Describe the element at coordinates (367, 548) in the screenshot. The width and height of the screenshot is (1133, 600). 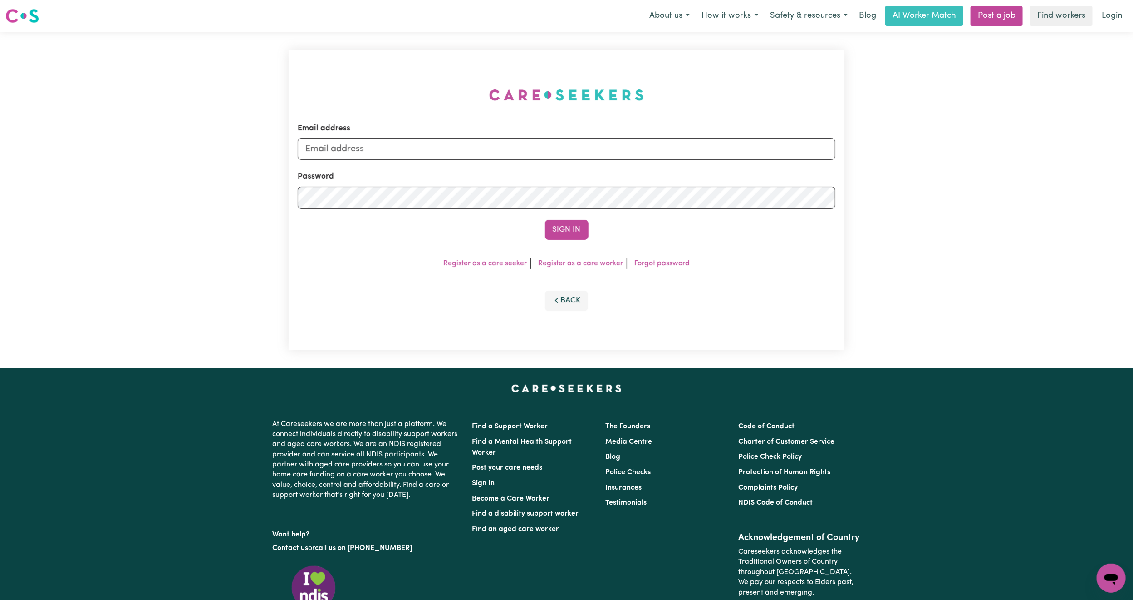
I see `p: or` at that location.